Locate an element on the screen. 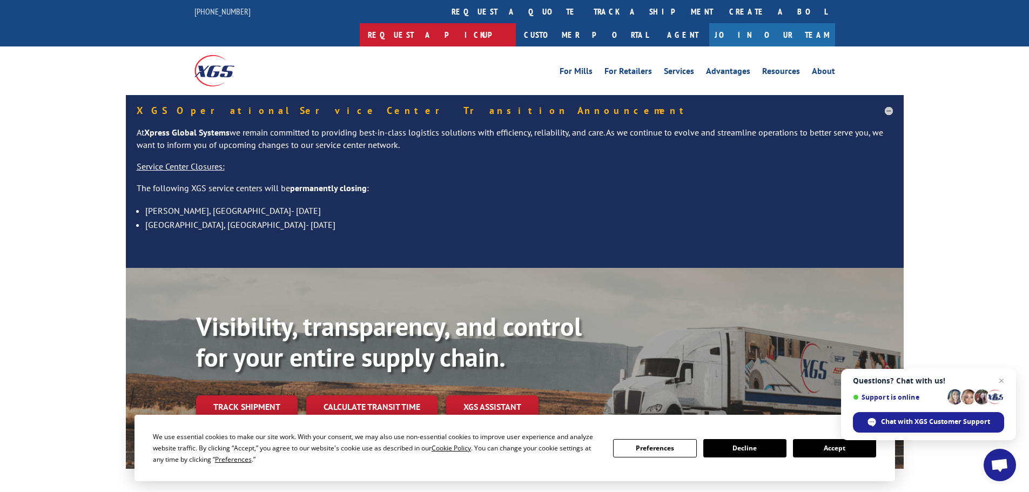 The width and height of the screenshot is (1029, 492). a: Calculate transit time is located at coordinates (372, 407).